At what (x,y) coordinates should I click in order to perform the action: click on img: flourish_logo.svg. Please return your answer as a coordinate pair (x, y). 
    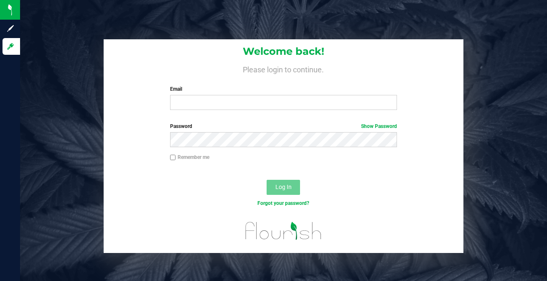
    Looking at the image, I should click on (283, 231).